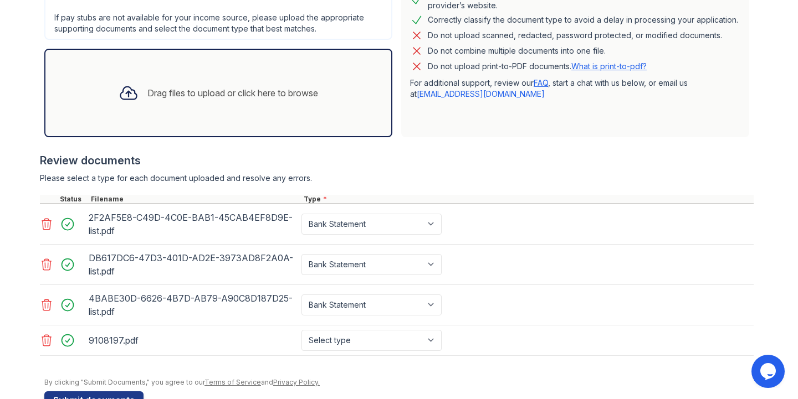 This screenshot has height=399, width=798. I want to click on div: Please select a type for each document uploaded and resolve any errors., so click(397, 178).